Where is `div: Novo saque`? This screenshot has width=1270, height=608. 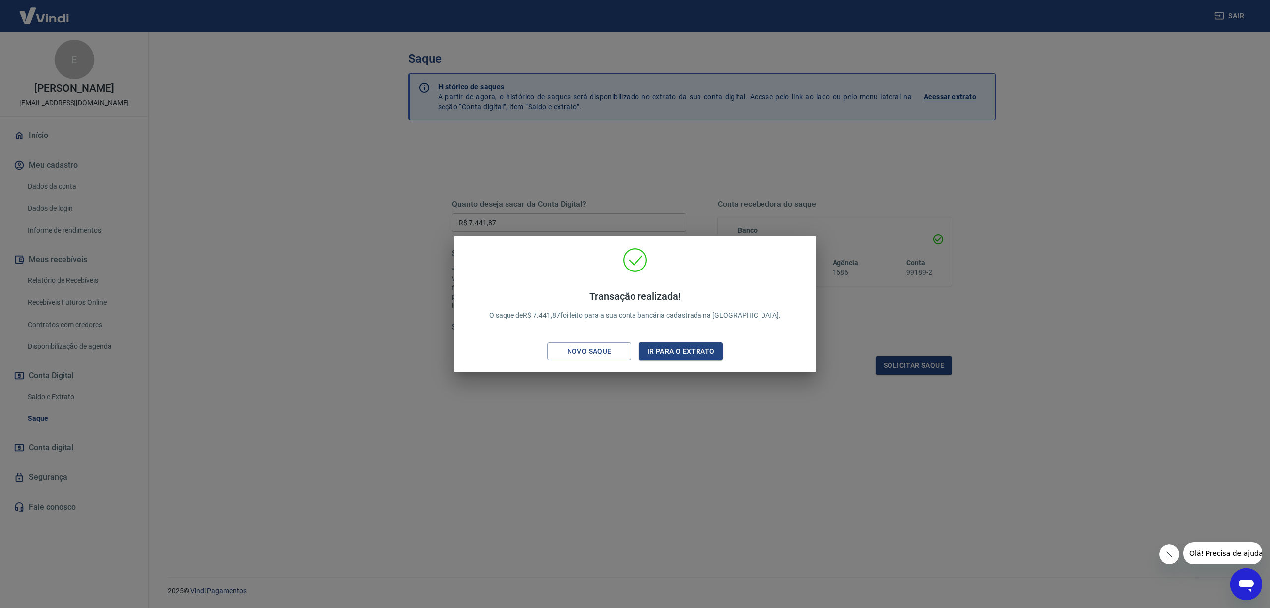 div: Novo saque is located at coordinates (589, 351).